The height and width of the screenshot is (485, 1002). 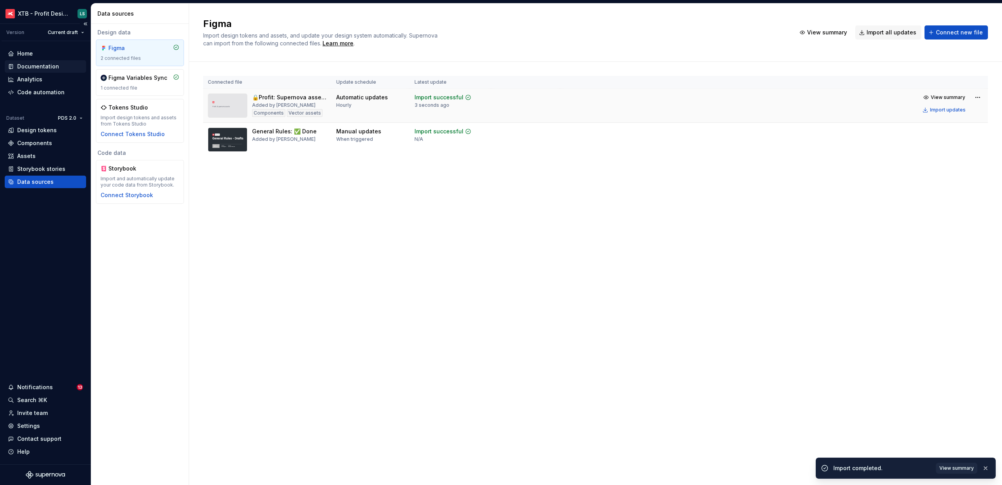 I want to click on div: LS, so click(x=82, y=14).